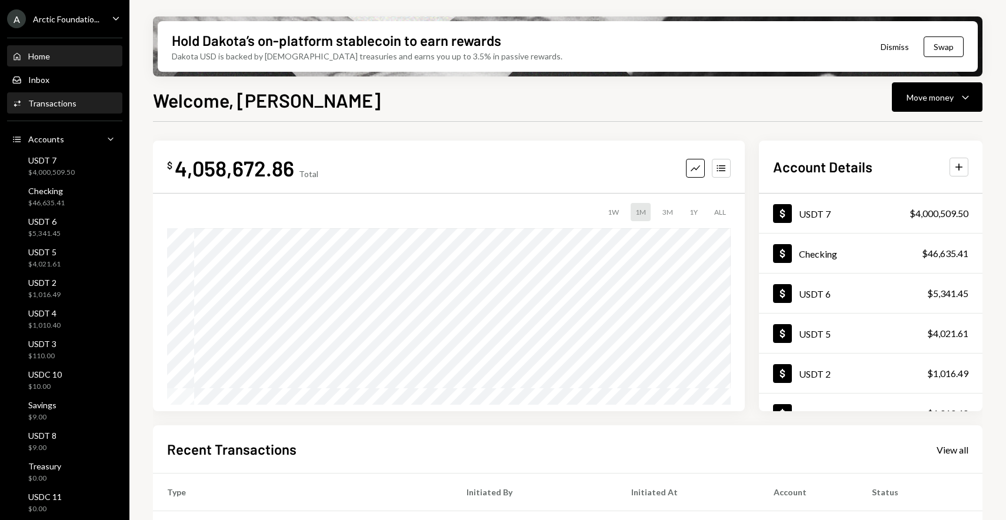  What do you see at coordinates (720, 212) in the screenshot?
I see `div: ALL` at bounding box center [720, 212].